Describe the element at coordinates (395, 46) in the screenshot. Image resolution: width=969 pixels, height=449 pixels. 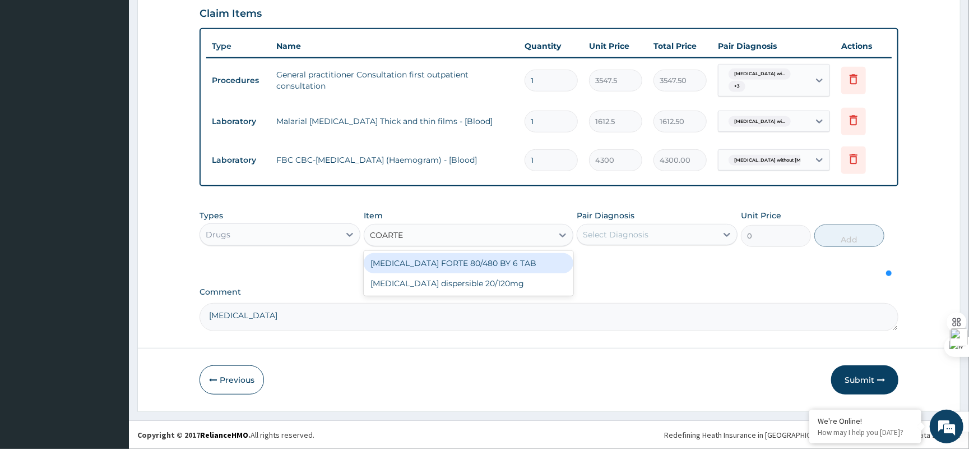
I see `th: Name` at that location.